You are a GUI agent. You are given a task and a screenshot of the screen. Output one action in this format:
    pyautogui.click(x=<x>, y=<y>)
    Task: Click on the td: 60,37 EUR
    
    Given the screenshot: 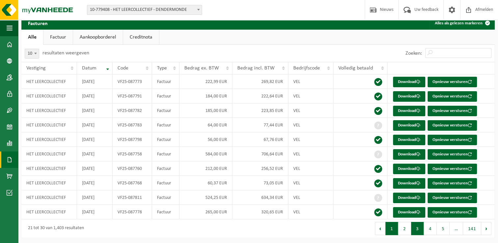 What is the action you would take?
    pyautogui.click(x=206, y=183)
    